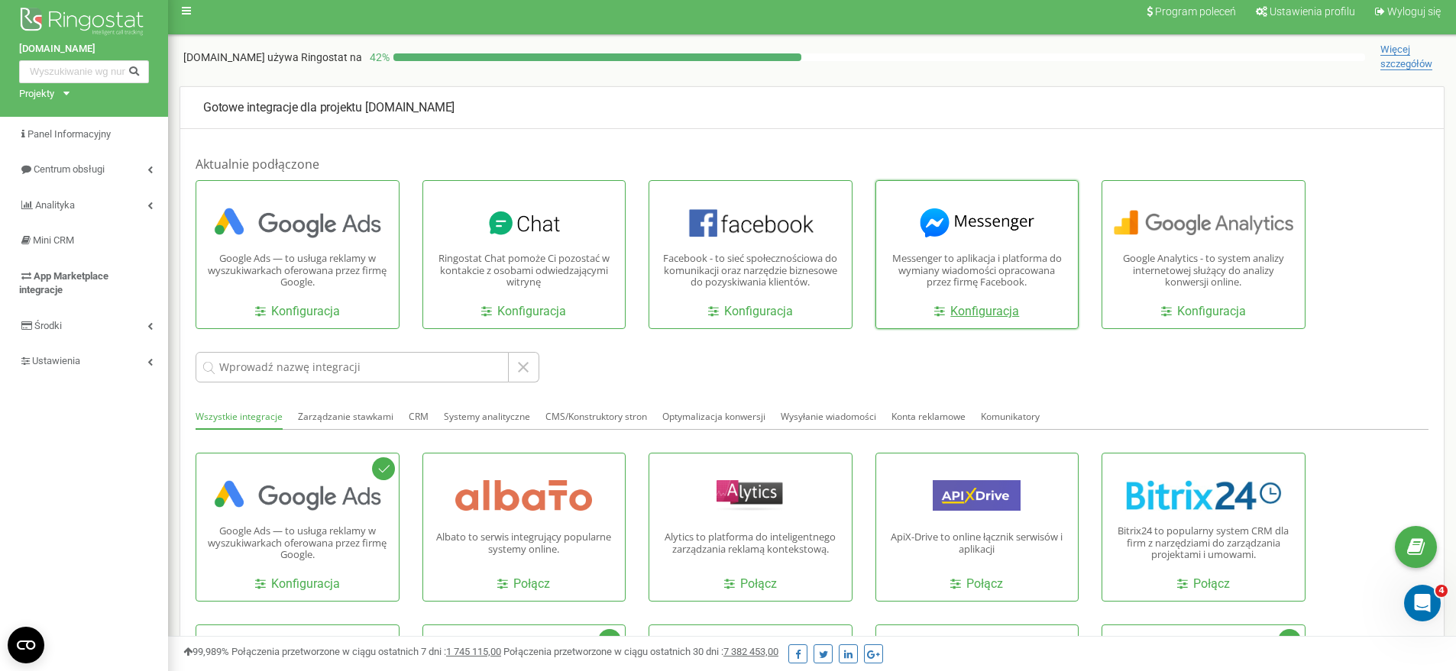 The image size is (1456, 671). Describe the element at coordinates (63, 283) in the screenshot. I see `span: App Marketplace integracje` at that location.